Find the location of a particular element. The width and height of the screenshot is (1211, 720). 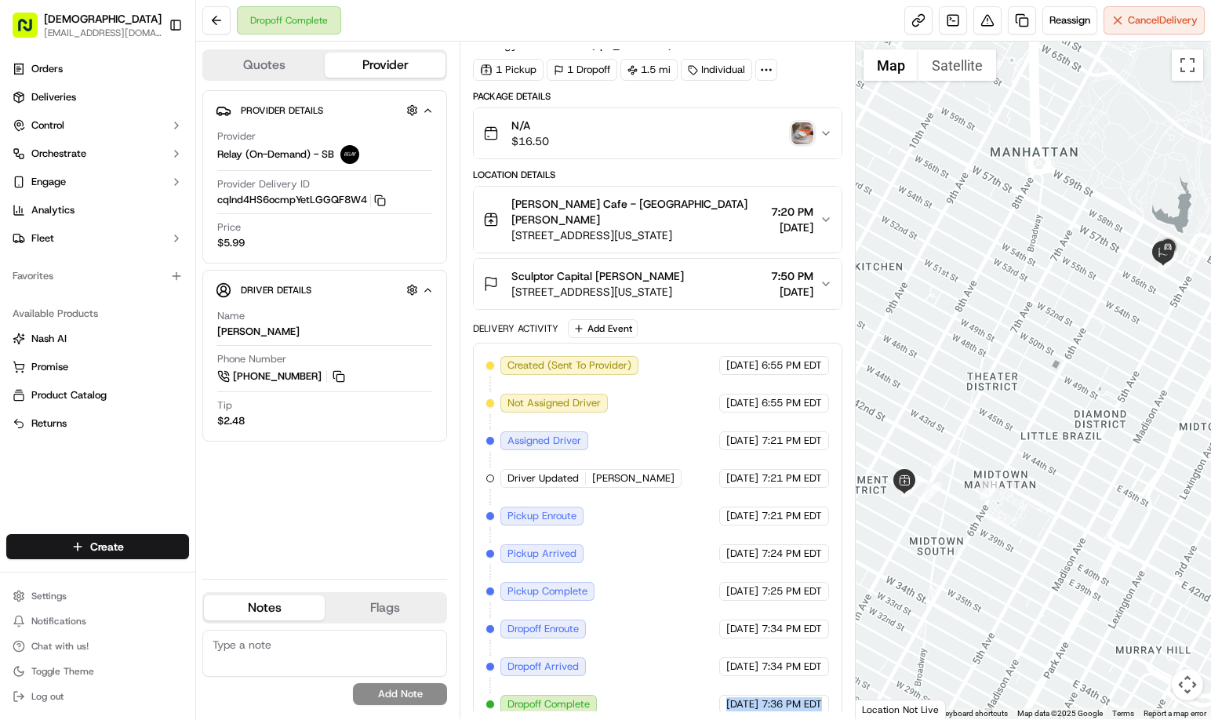

a: Product Catalog is located at coordinates (97, 395).